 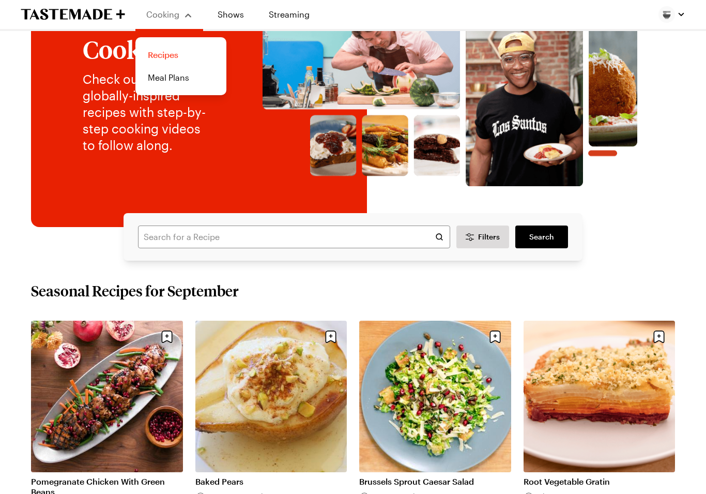 I want to click on button: Profile picture, so click(x=672, y=14).